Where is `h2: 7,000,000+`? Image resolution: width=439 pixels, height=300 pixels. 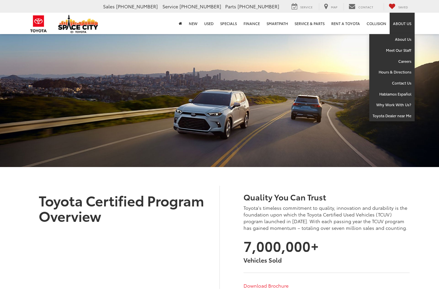
h2: 7,000,000+ is located at coordinates (327, 245).